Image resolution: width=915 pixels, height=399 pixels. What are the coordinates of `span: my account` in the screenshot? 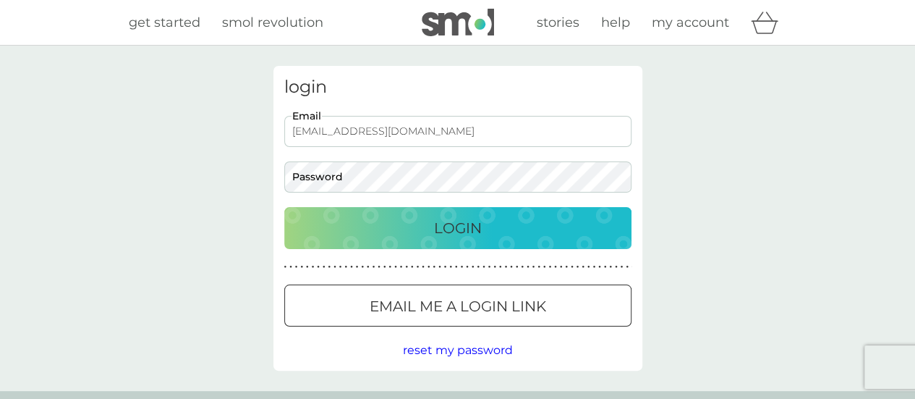 It's located at (690, 22).